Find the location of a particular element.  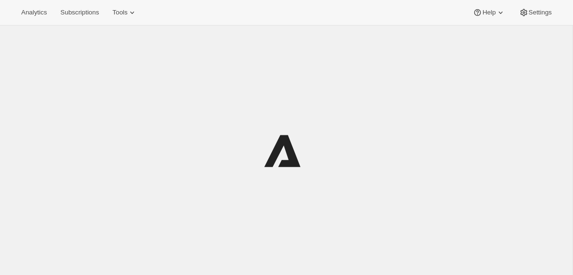

button: Tools is located at coordinates (124, 13).